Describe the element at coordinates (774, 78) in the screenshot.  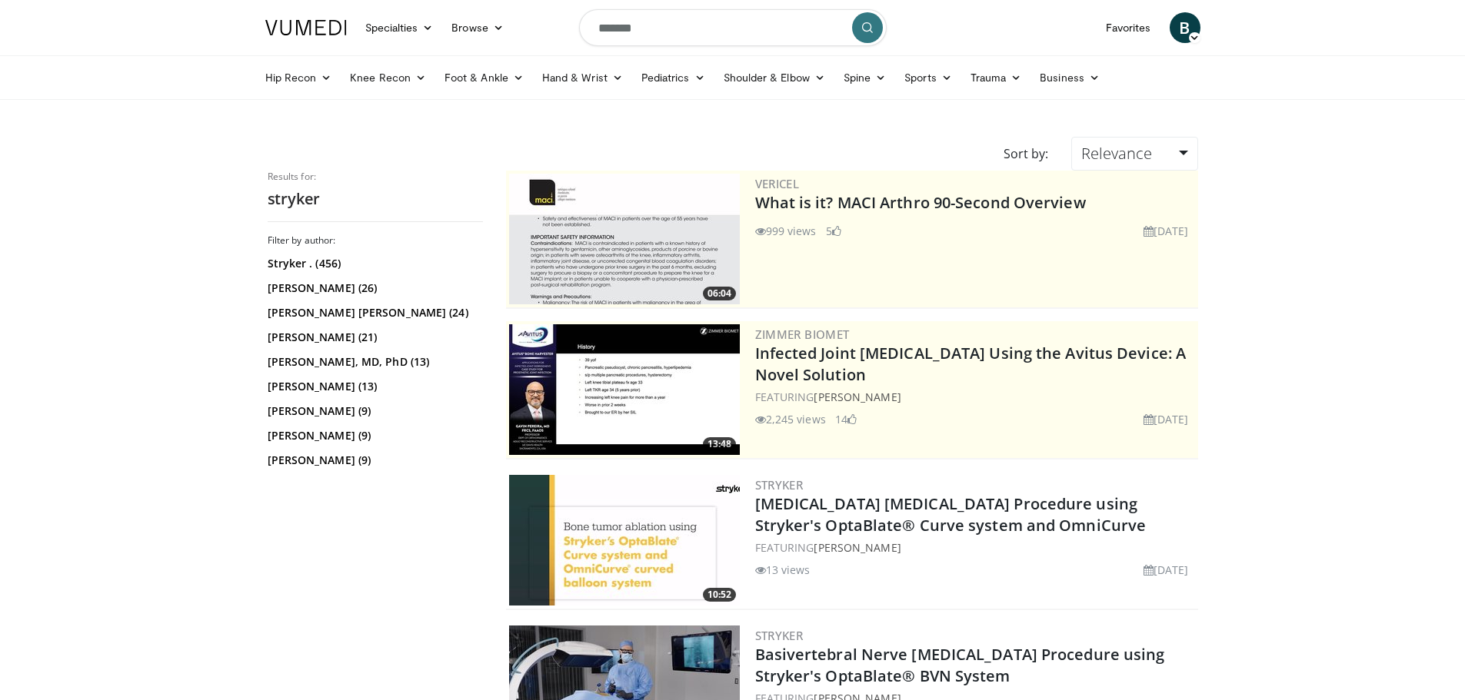
I see `a: Shoulder & Elbow` at that location.